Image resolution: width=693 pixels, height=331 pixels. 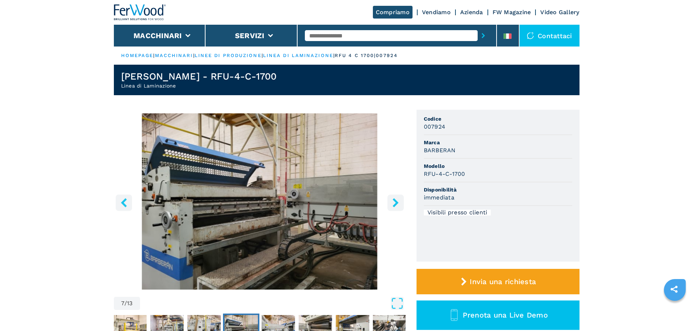 What do you see at coordinates (137, 55) in the screenshot?
I see `a: HOMEPAGE` at bounding box center [137, 55].